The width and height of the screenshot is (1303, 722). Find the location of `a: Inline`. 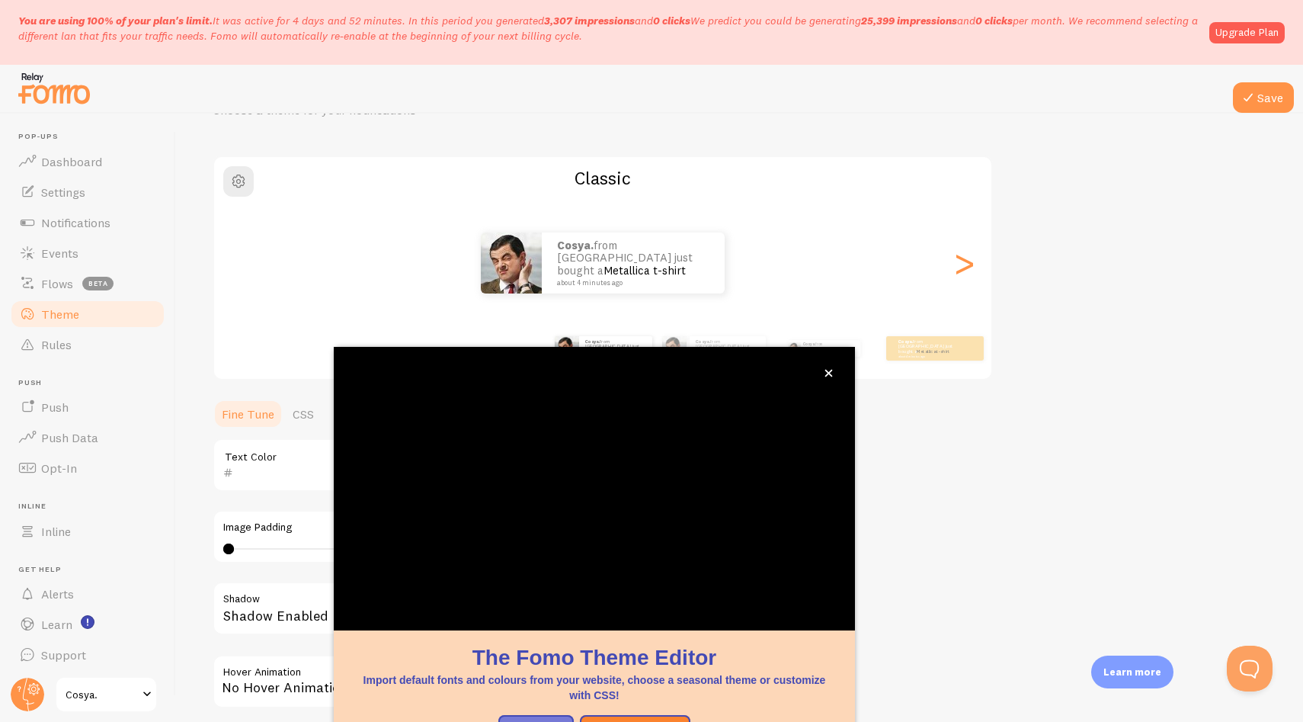

a: Inline is located at coordinates (88, 531).